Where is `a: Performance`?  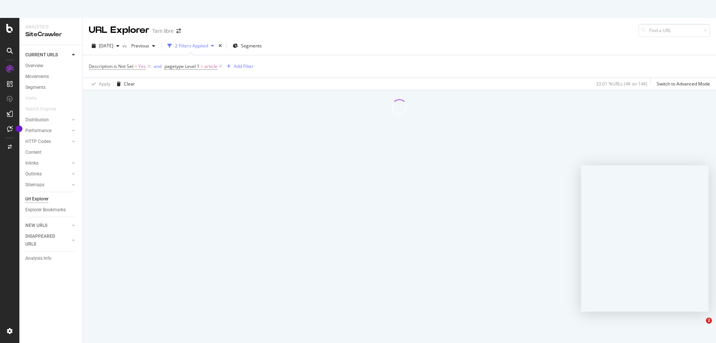
a: Performance is located at coordinates (47, 131).